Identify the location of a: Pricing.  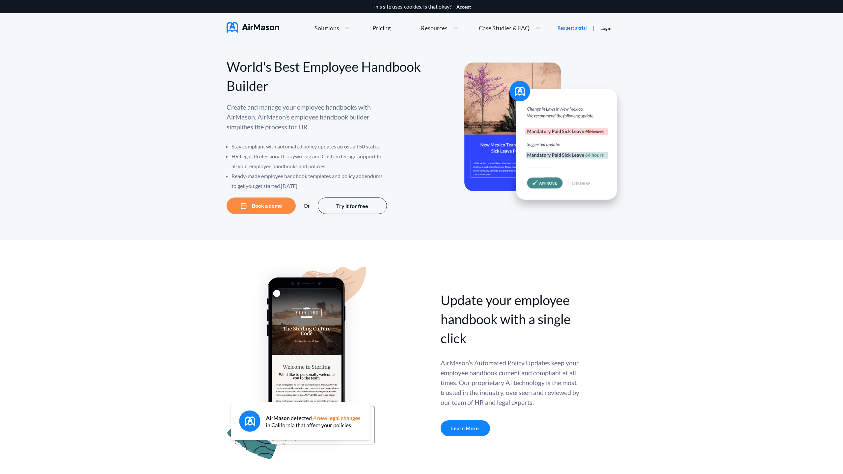
(381, 28).